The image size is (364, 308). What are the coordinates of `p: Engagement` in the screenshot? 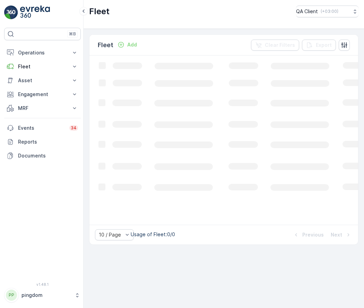 It's located at (42, 94).